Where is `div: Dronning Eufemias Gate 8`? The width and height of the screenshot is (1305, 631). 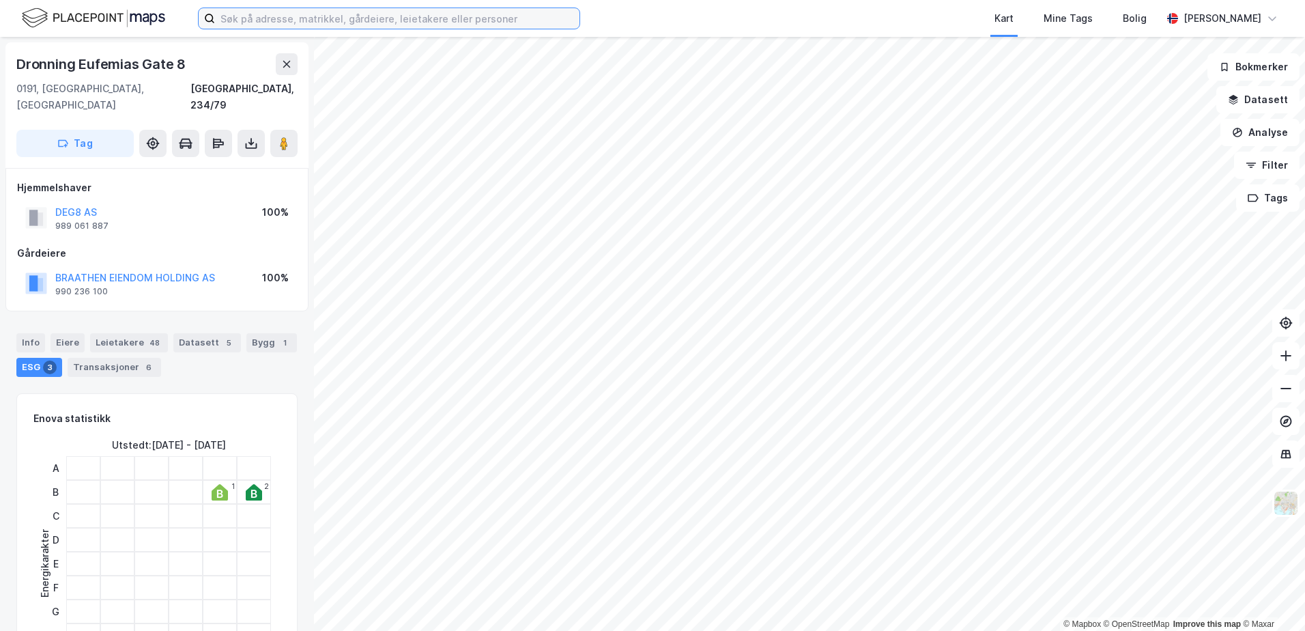 div: Dronning Eufemias Gate 8 is located at coordinates (102, 64).